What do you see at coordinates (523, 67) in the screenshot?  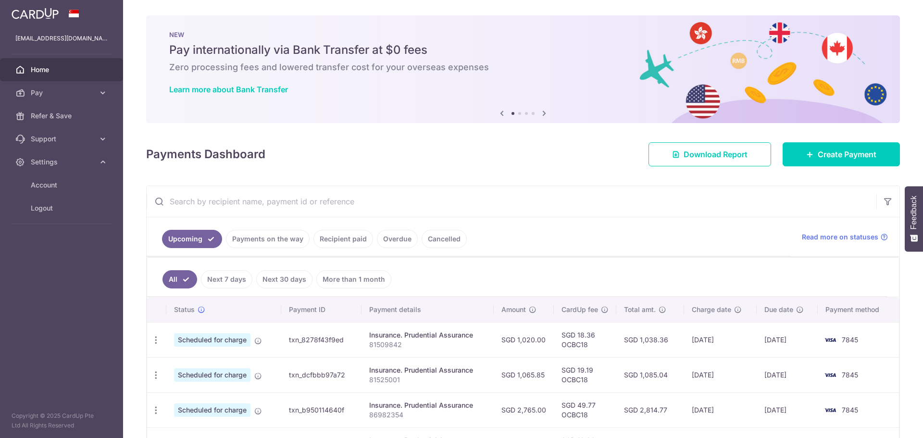 I see `h6: Zero processing fees and lowered transfer cost for your overseas expenses` at bounding box center [523, 67].